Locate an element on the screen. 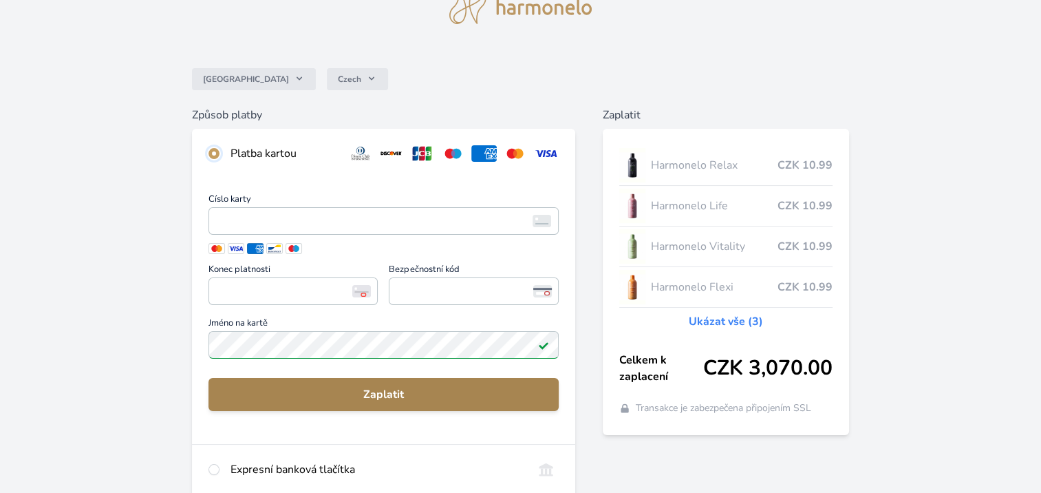 Image resolution: width=1041 pixels, height=493 pixels. h6: Způsob platby is located at coordinates (383, 115).